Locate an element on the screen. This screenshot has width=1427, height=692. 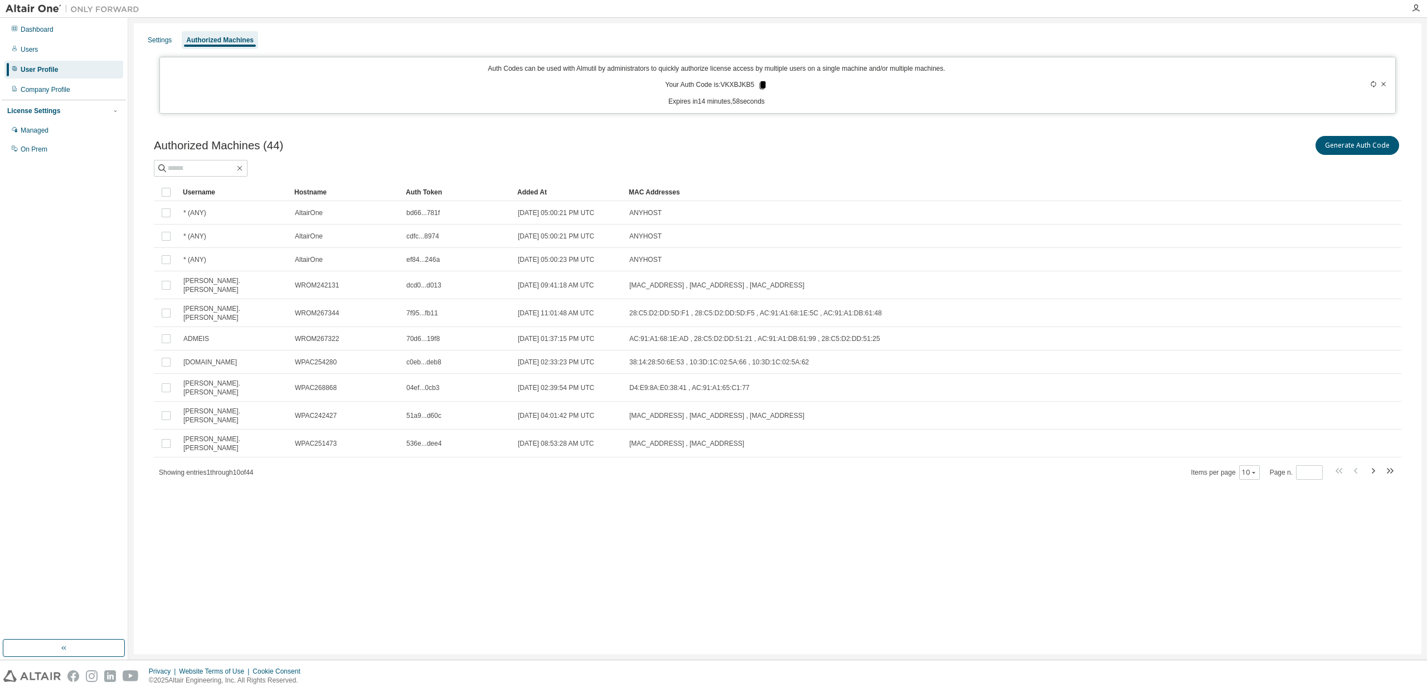
span: 51a9...d60c is located at coordinates (424, 416).